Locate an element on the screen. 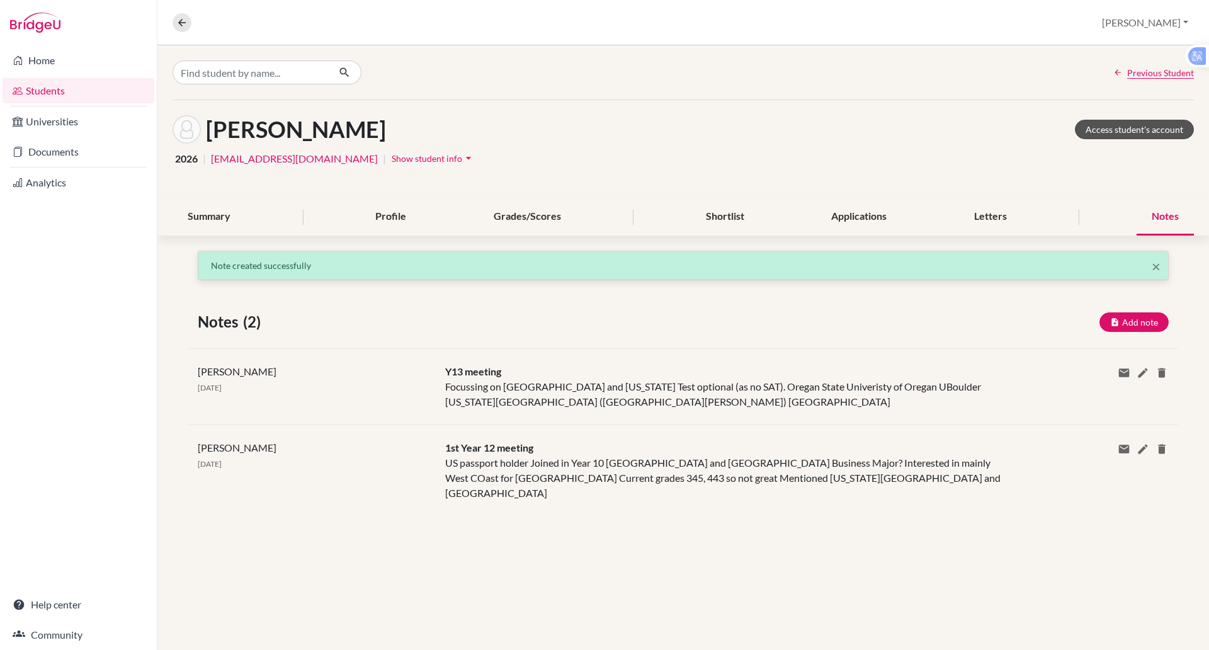  div: Applications is located at coordinates (859, 217).